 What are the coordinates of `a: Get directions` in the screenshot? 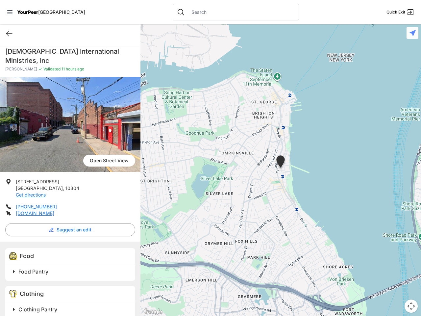 It's located at (31, 194).